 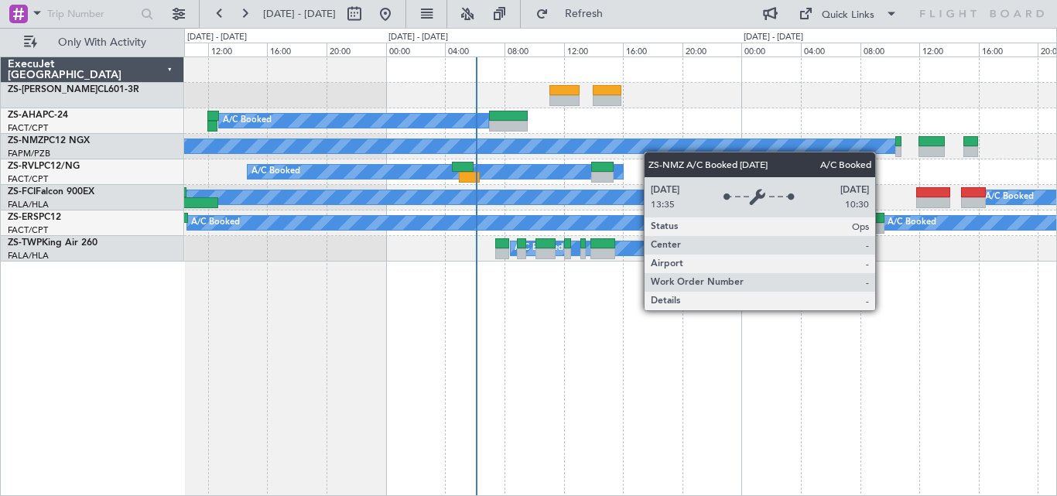 I want to click on div: Quick Links, so click(x=848, y=15).